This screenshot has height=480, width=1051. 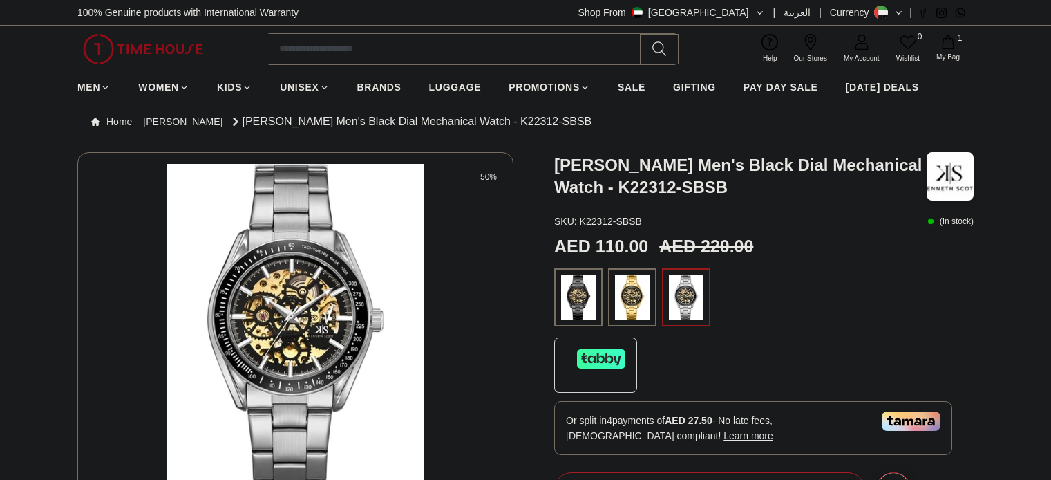 What do you see at coordinates (920, 37) in the screenshot?
I see `span: 0` at bounding box center [920, 37].